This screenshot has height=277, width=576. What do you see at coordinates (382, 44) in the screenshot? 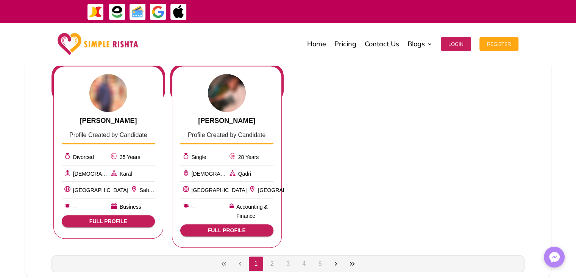
I see `a: Contact Us` at bounding box center [382, 44].